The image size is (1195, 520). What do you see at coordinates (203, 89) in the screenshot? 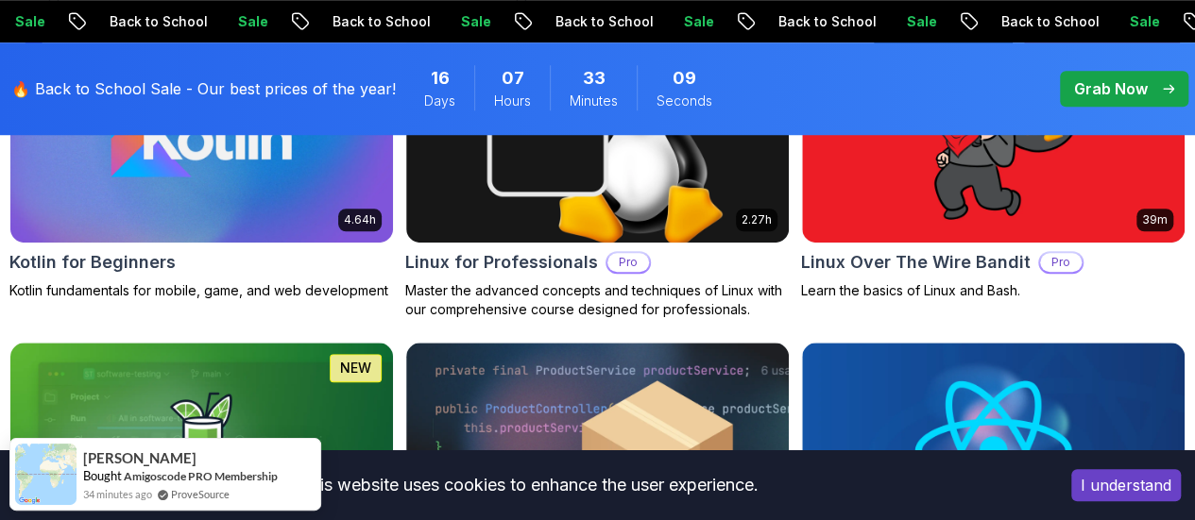
I see `p: 🔥 Back to School Sale - Our best prices of the year!` at bounding box center [203, 89].